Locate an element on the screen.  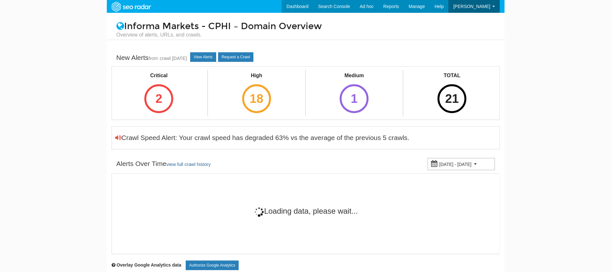
a: Authorize Google Analytics is located at coordinates (212, 266).